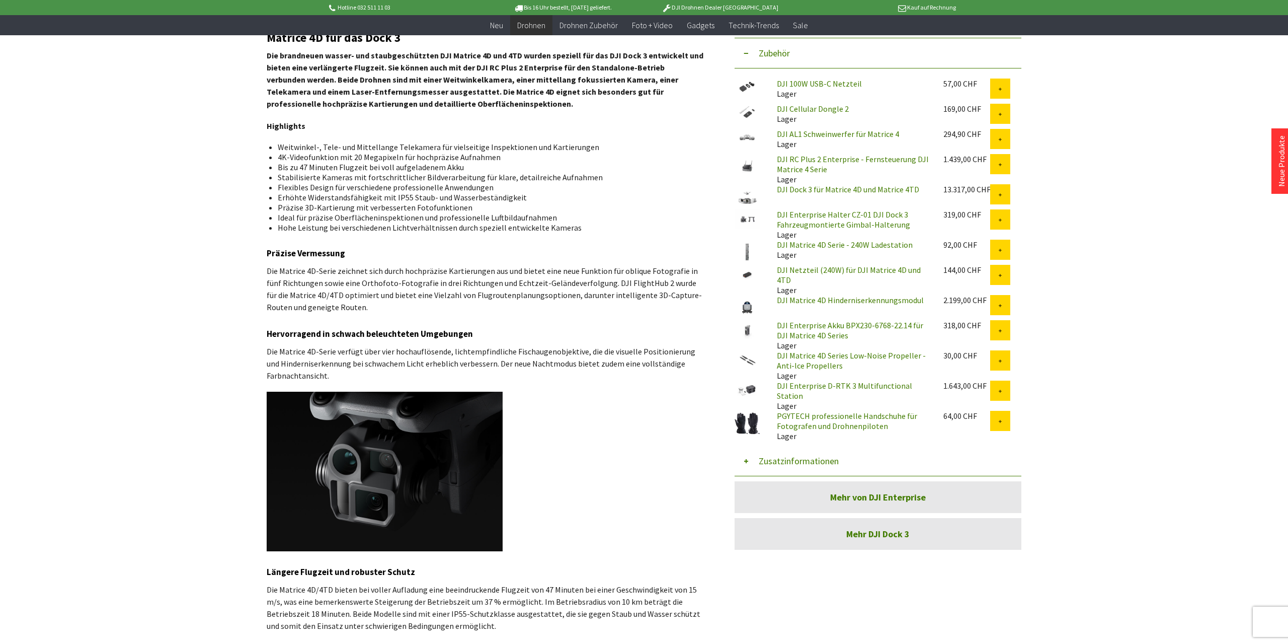  What do you see at coordinates (487, 147) in the screenshot?
I see `li: Weitwinkel-, Tele- und Mittellange Telekamera für vielseitige Inspektionen und Kartierungen` at bounding box center [487, 147].